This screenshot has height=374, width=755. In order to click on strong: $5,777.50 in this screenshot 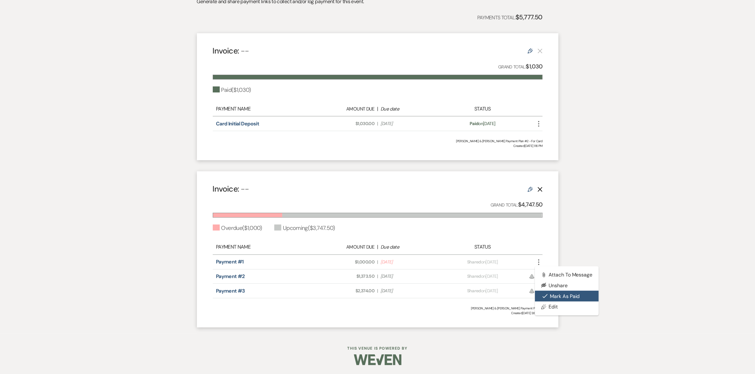, I will do `click(529, 17)`.